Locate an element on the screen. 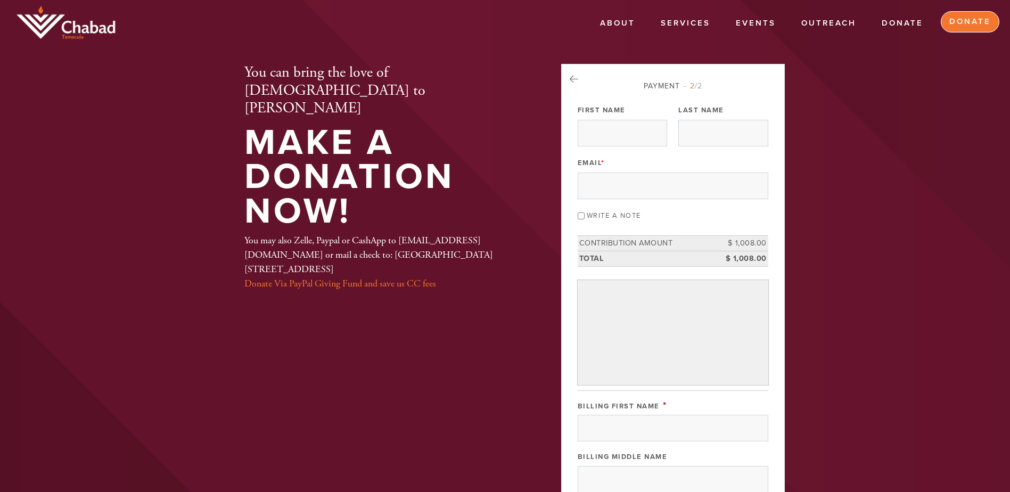 The height and width of the screenshot is (492, 1010). label: Billing First Name is located at coordinates (619, 406).